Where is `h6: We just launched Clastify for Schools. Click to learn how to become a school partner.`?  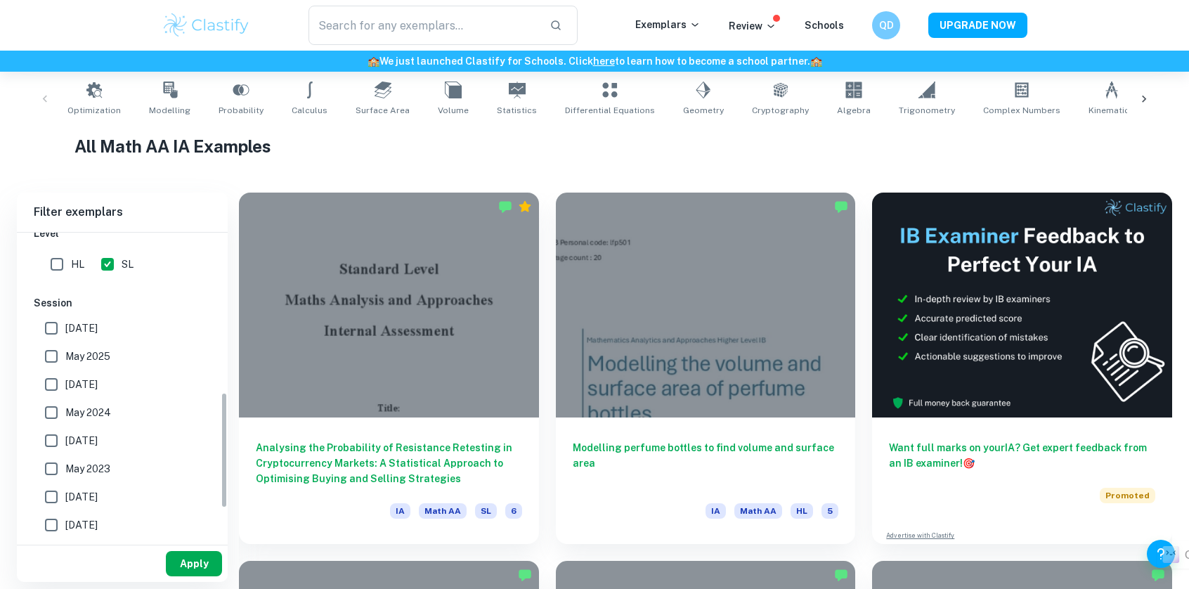 h6: We just launched Clastify for Schools. Click to learn how to become a school partner. is located at coordinates (594, 61).